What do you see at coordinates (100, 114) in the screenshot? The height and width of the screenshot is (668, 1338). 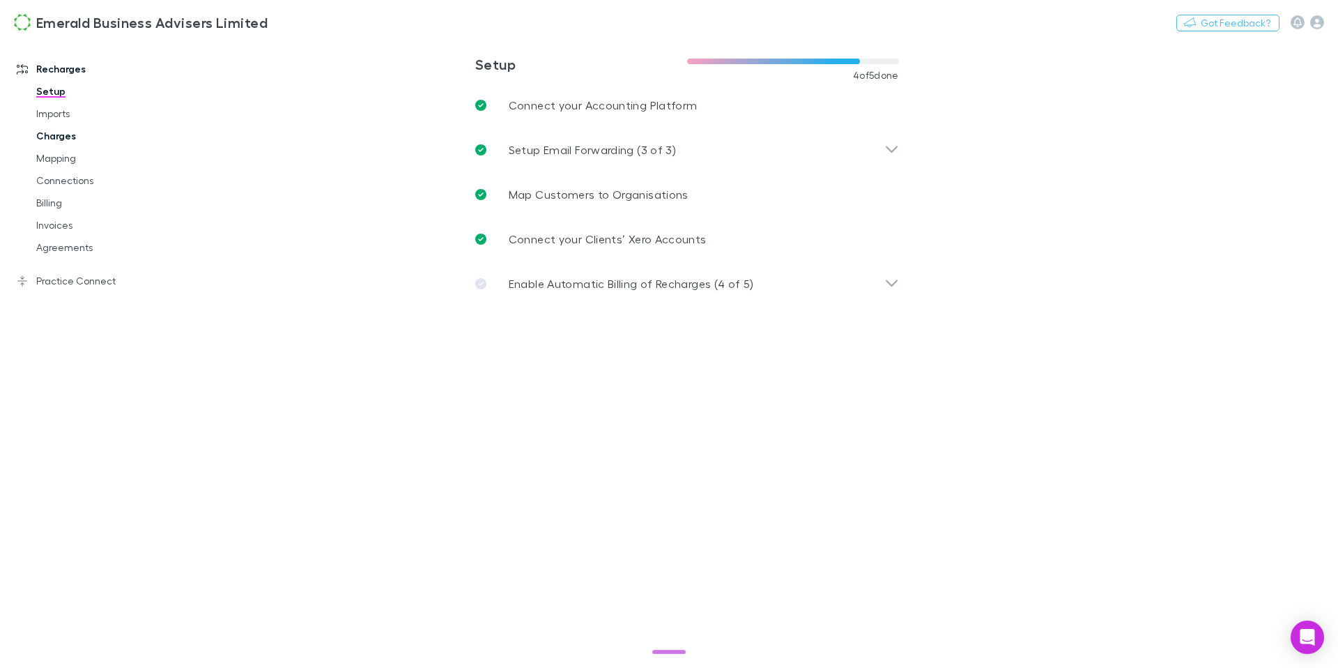 I see `a: Imports` at bounding box center [100, 114].